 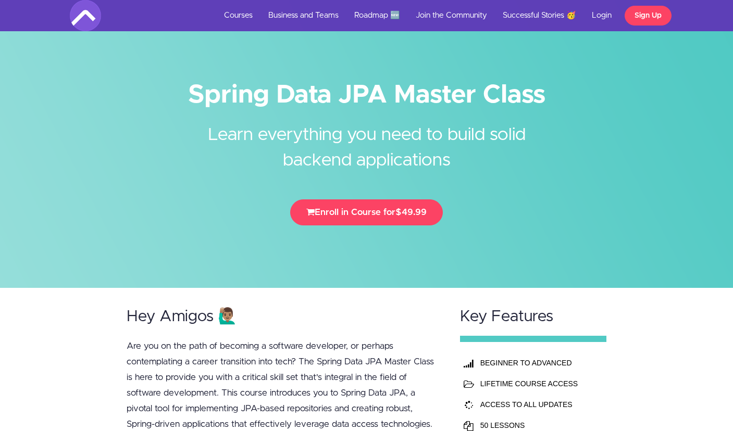 What do you see at coordinates (366, 212) in the screenshot?
I see `button: Enroll in Course for$49.99` at bounding box center [366, 212].